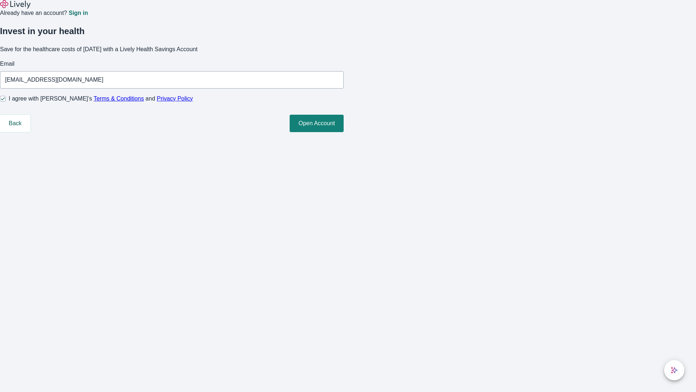 The height and width of the screenshot is (392, 696). I want to click on a: Sign in, so click(78, 13).